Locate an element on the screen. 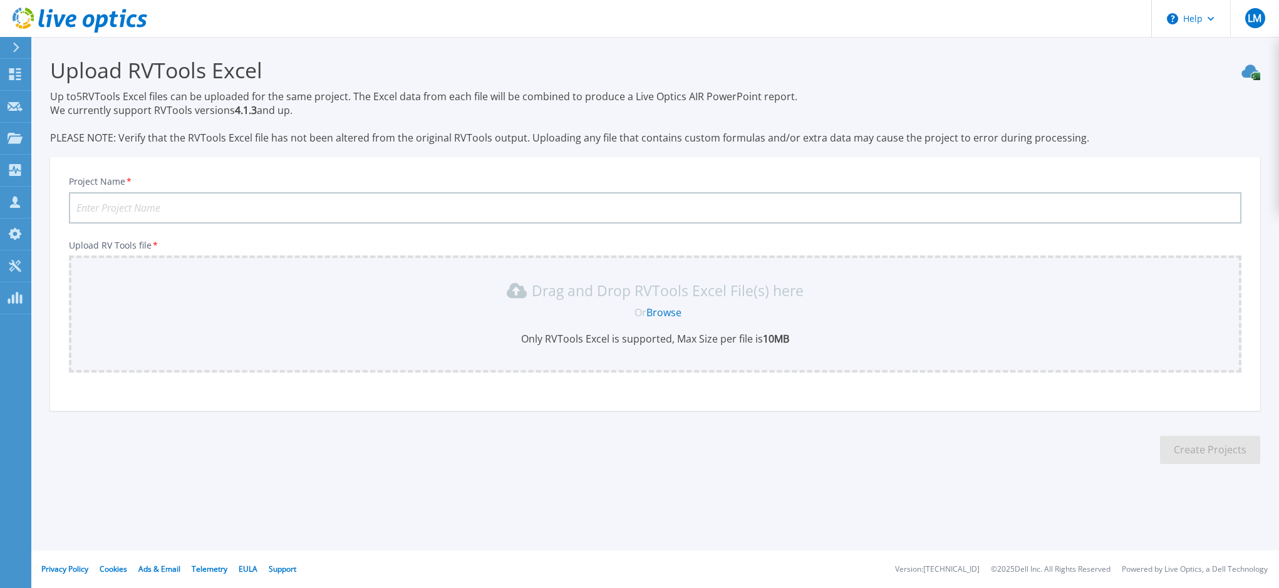 The image size is (1279, 588). input: Enter Project Name is located at coordinates (655, 208).